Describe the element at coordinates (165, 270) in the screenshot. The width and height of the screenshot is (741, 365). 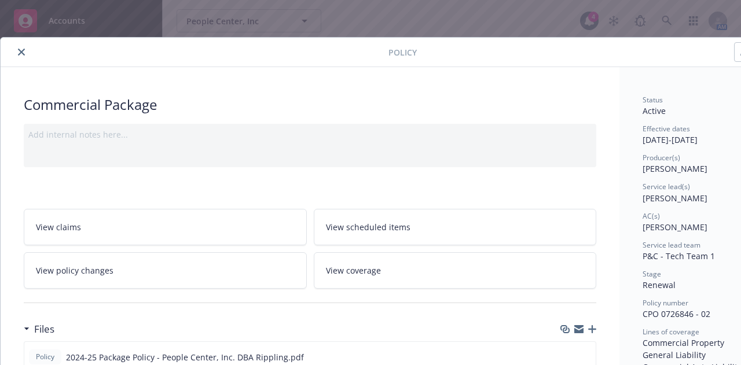
I see `a: View policy changes` at that location.